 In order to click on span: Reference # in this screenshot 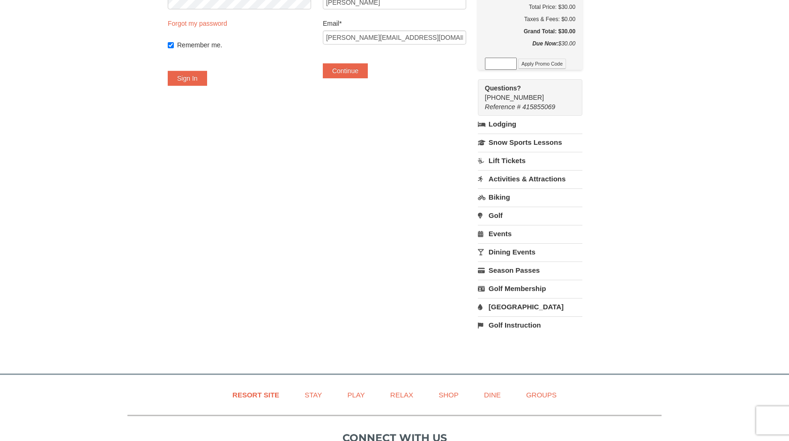, I will do `click(502, 107)`.